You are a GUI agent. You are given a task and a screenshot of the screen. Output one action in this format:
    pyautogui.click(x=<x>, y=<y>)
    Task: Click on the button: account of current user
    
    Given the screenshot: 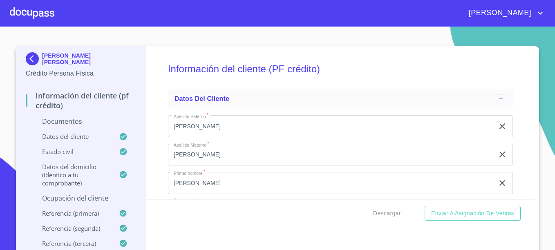 What is the action you would take?
    pyautogui.click(x=504, y=13)
    